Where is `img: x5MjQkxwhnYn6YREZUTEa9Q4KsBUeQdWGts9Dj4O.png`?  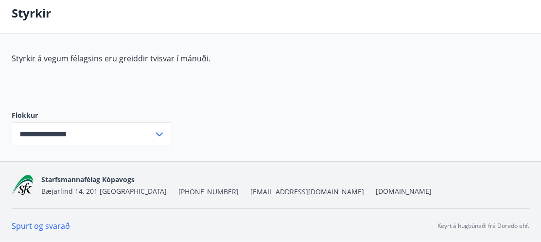 img: x5MjQkxwhnYn6YREZUTEa9Q4KsBUeQdWGts9Dj4O.png is located at coordinates (22, 185).